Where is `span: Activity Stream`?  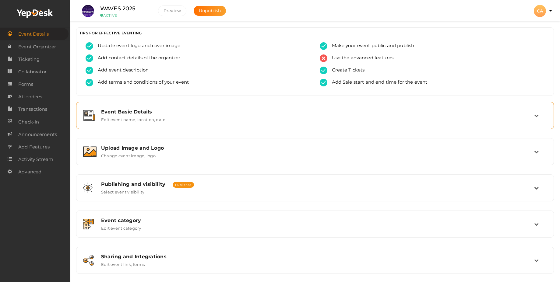 span: Activity Stream is located at coordinates (36, 160).